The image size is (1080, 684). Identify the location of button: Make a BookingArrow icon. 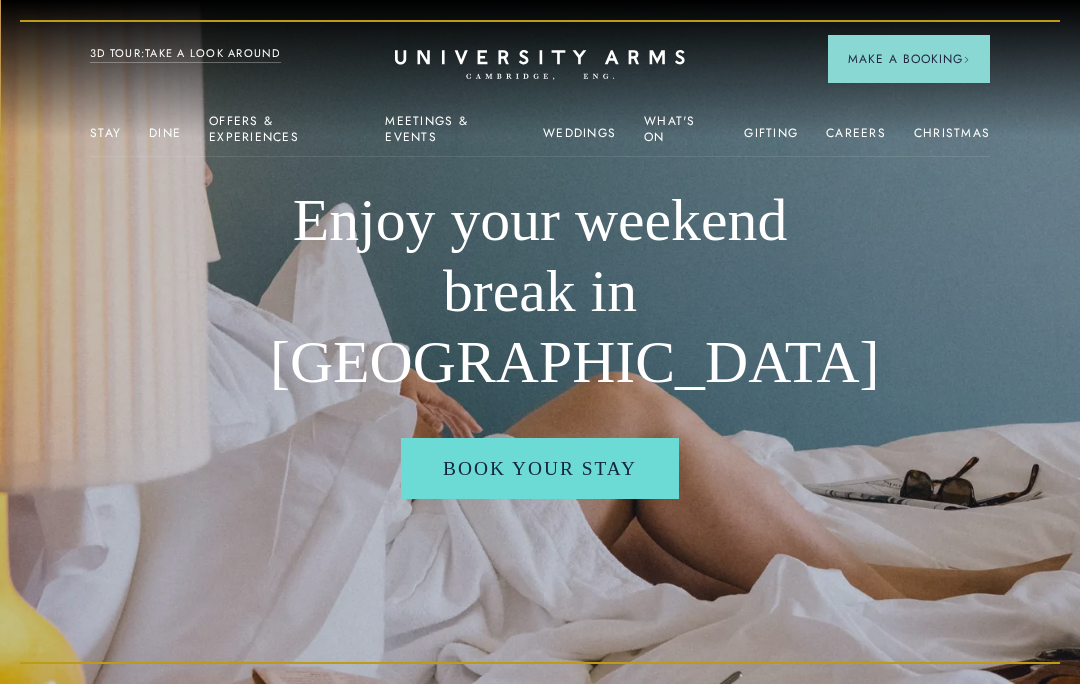
(909, 59).